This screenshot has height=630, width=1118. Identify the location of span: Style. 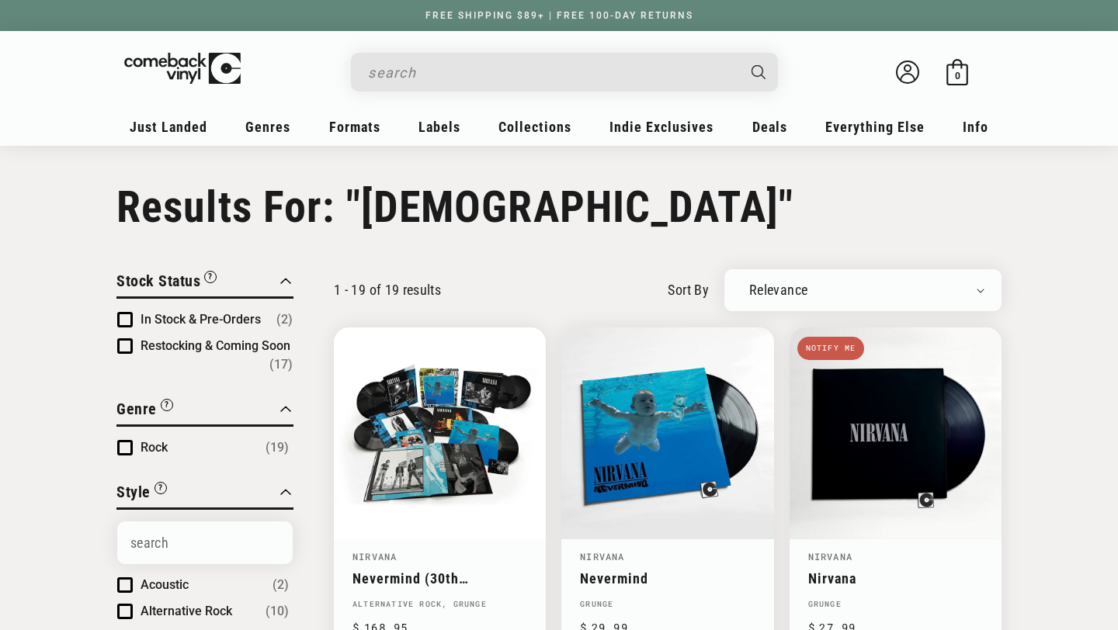
(133, 492).